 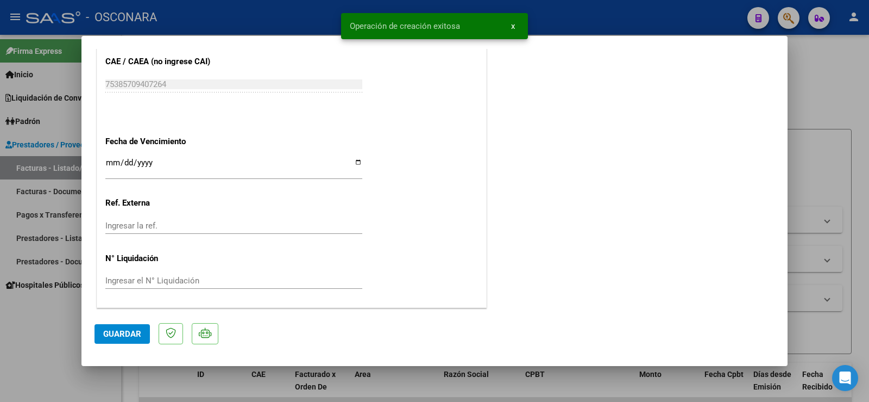 I want to click on span: x, so click(x=513, y=26).